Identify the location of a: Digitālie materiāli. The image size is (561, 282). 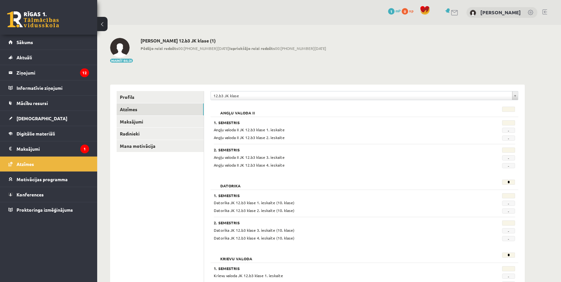
(49, 133).